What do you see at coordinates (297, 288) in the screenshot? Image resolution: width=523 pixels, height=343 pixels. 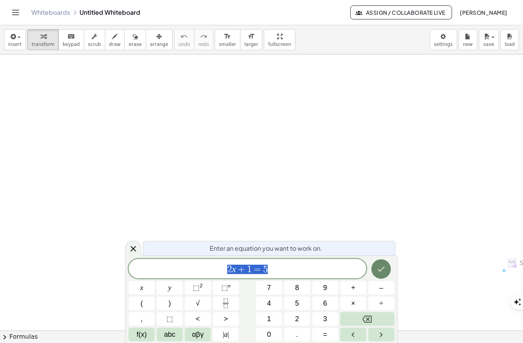 I see `button: 8` at bounding box center [297, 288].